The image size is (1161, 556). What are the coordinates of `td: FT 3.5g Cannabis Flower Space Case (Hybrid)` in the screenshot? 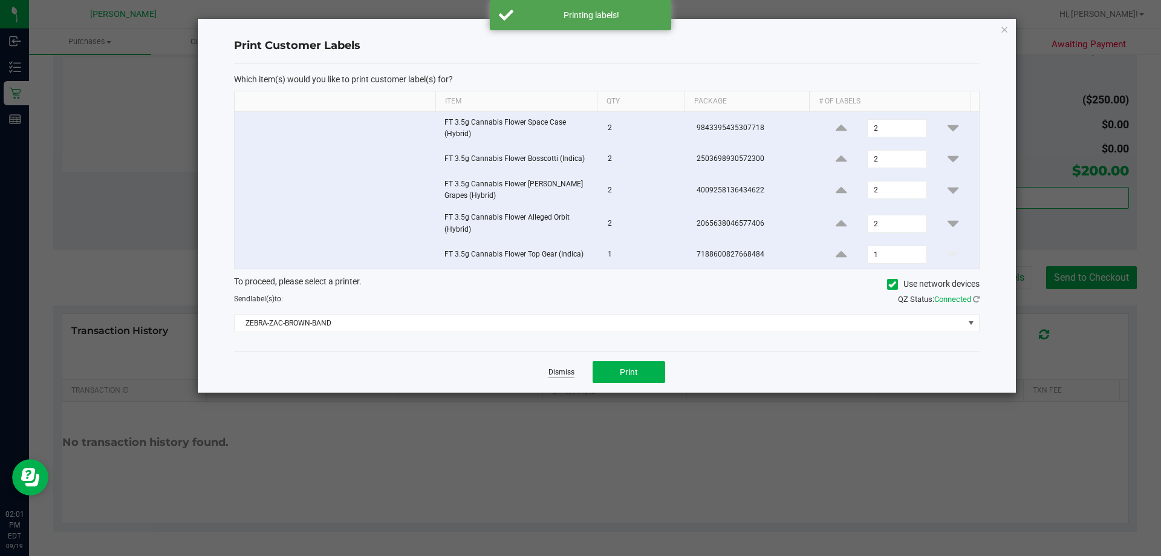 It's located at (519, 128).